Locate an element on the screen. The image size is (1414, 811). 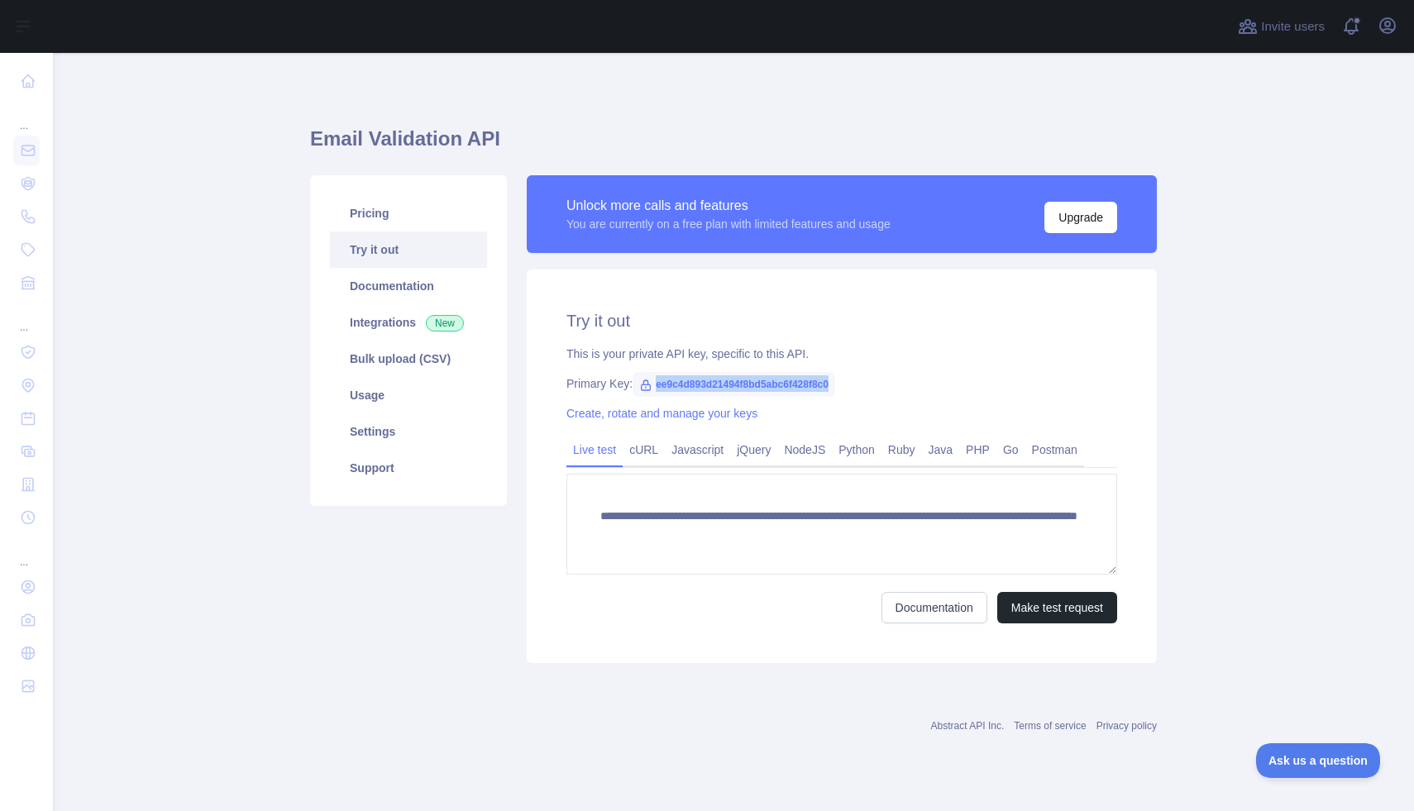
a: Ruby is located at coordinates (901, 450).